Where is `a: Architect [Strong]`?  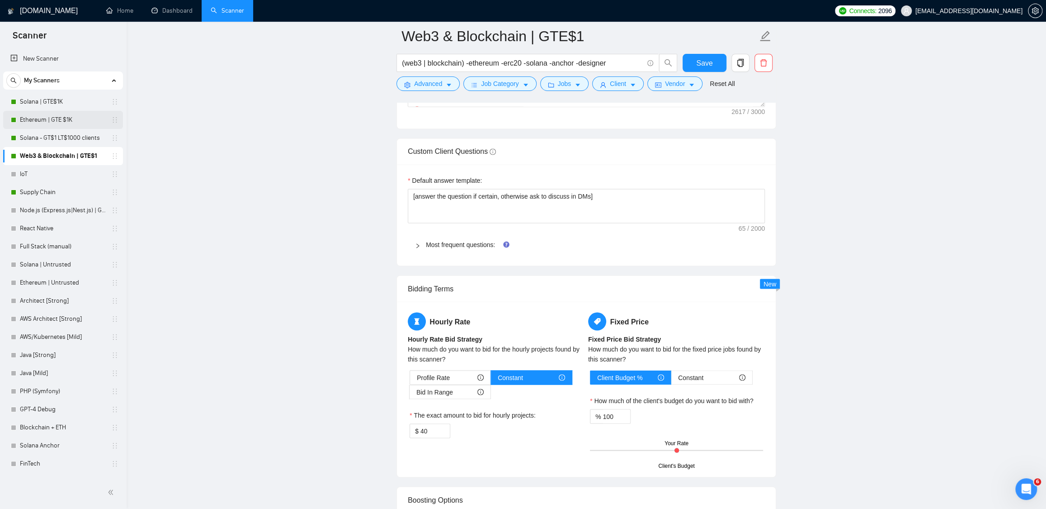 a: Architect [Strong] is located at coordinates (63, 301).